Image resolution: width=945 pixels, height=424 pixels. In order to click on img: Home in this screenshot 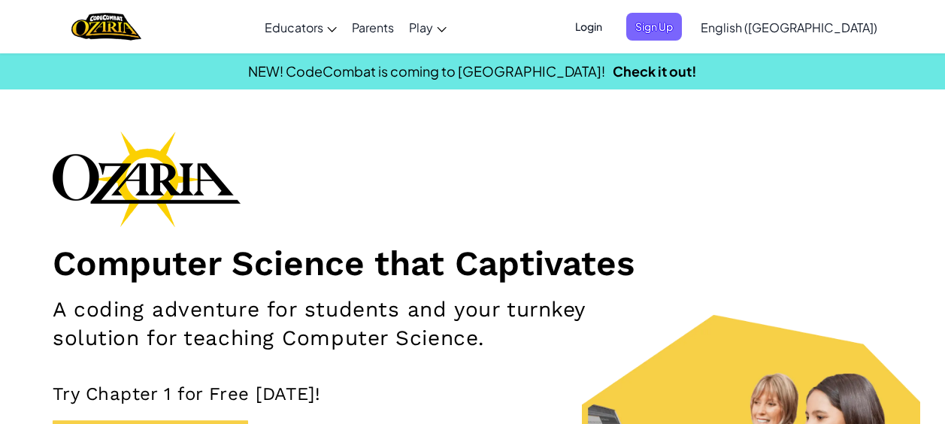, I will do `click(106, 26)`.